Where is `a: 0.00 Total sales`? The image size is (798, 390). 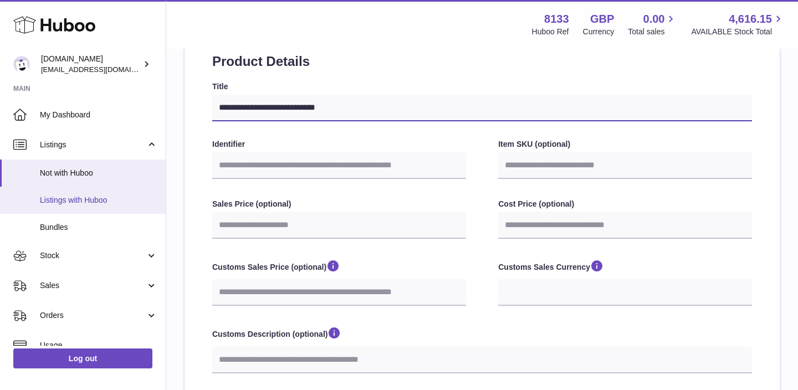 a: 0.00 Total sales is located at coordinates (652, 24).